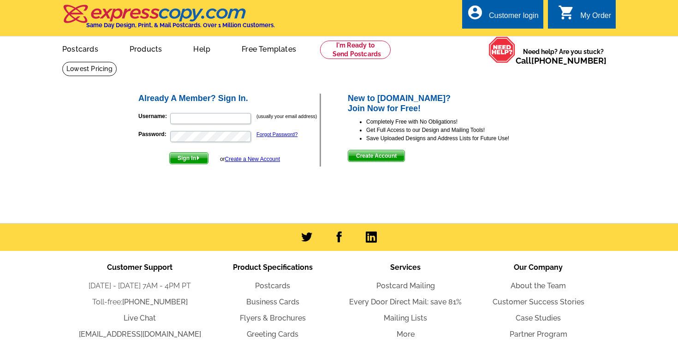 The image size is (678, 345). I want to click on span: Call, so click(561, 60).